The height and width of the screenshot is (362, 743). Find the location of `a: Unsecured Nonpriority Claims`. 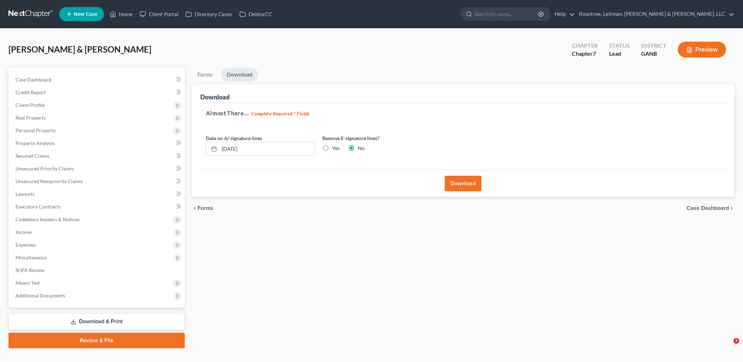

a: Unsecured Nonpriority Claims is located at coordinates (97, 181).